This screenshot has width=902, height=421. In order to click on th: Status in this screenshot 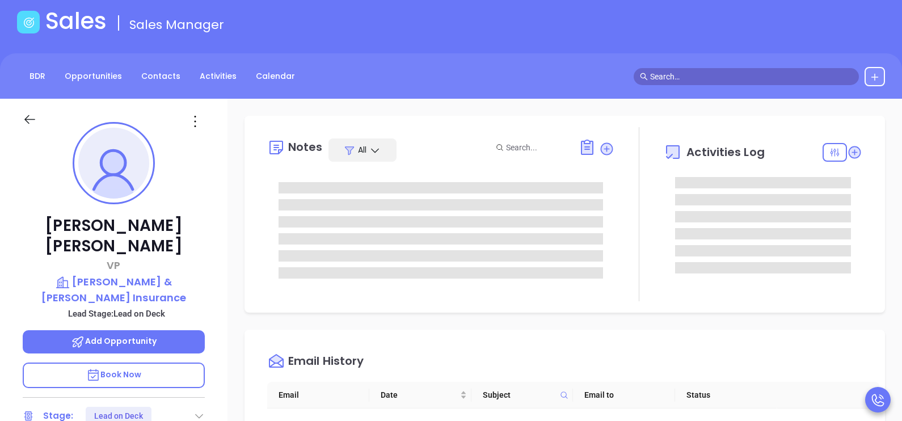, I will do `click(726, 395)`.